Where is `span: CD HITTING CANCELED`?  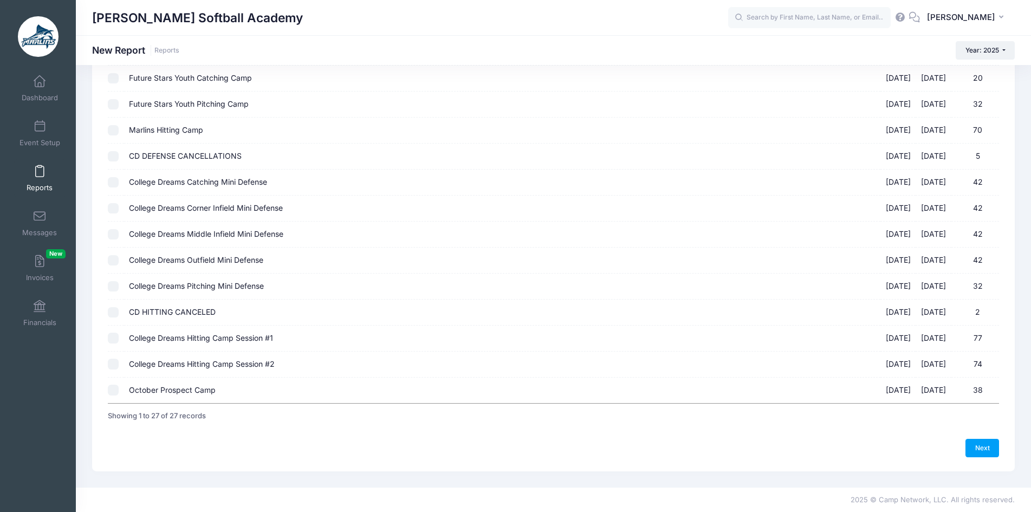 span: CD HITTING CANCELED is located at coordinates (172, 311).